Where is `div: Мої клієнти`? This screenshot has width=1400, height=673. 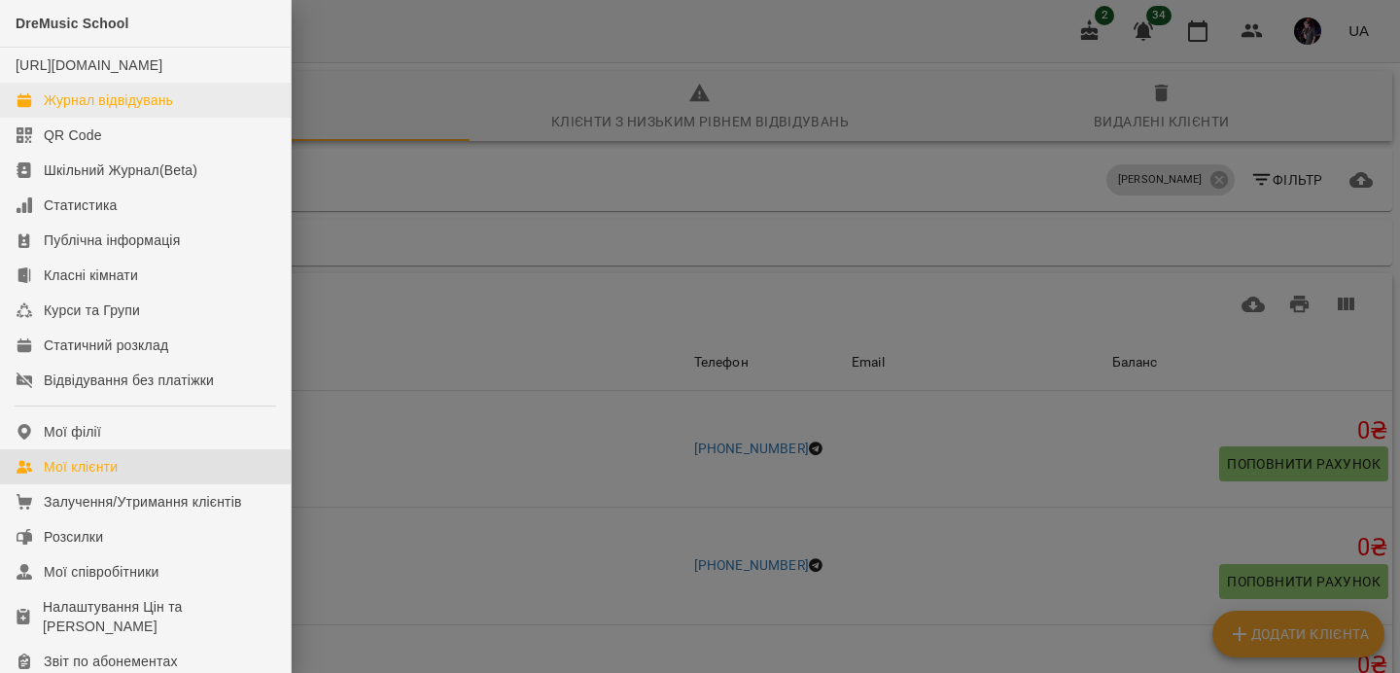 div: Мої клієнти is located at coordinates (81, 467).